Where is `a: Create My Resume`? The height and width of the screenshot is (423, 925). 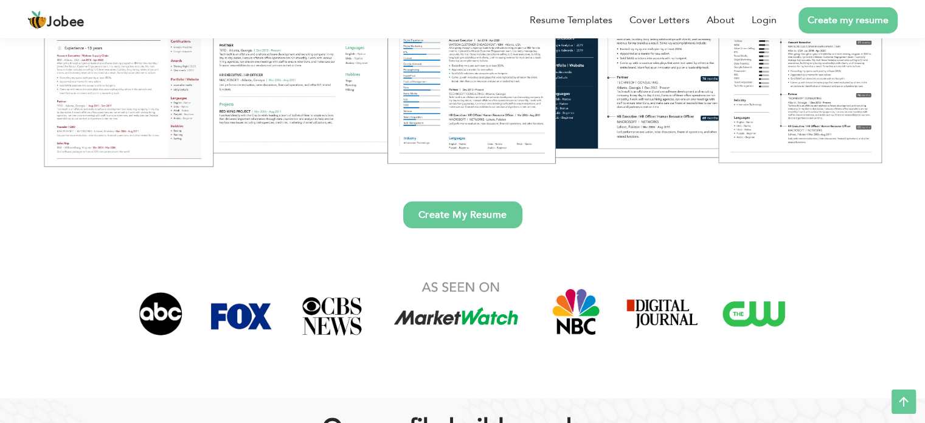
a: Create My Resume is located at coordinates (463, 215).